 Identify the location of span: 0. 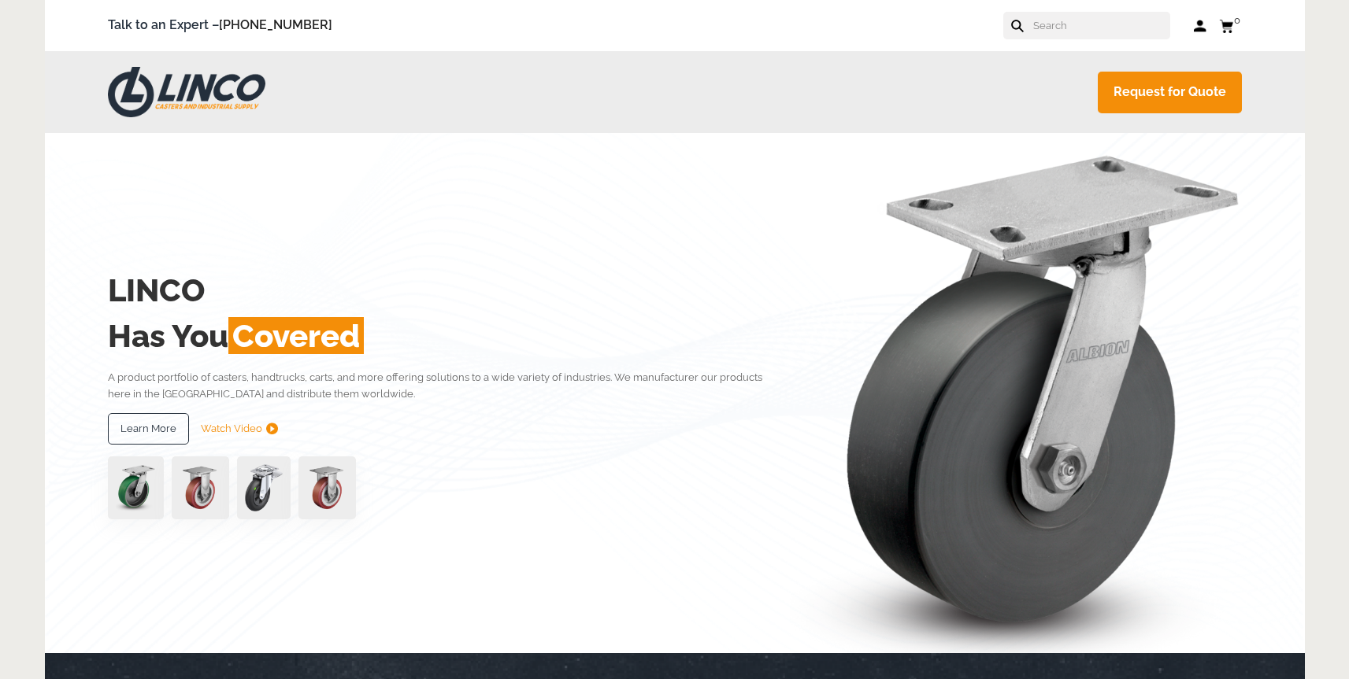
(1237, 20).